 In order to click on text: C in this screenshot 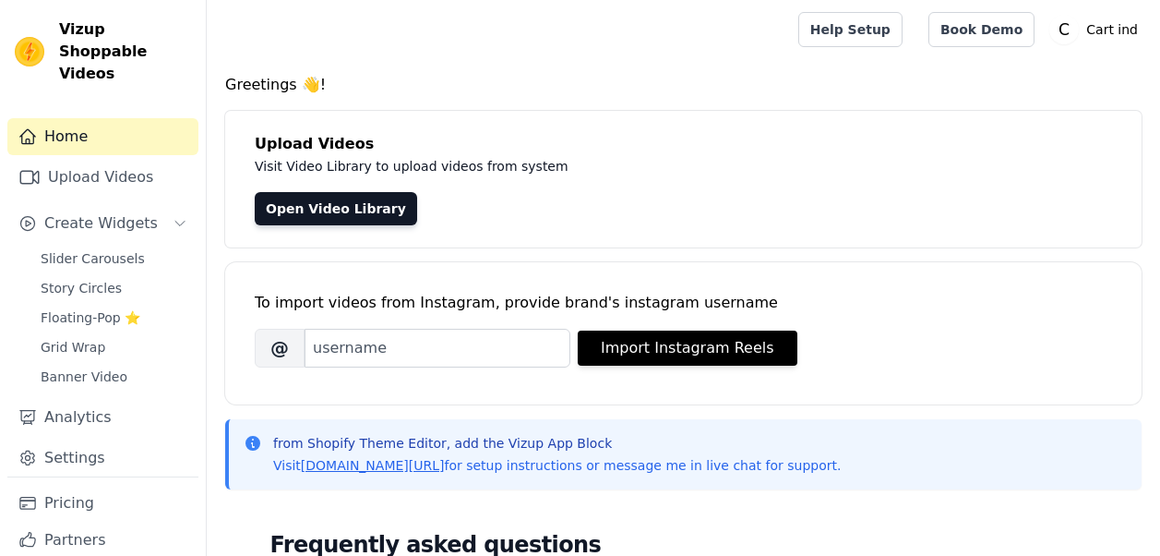, I will do `click(1064, 30)`.